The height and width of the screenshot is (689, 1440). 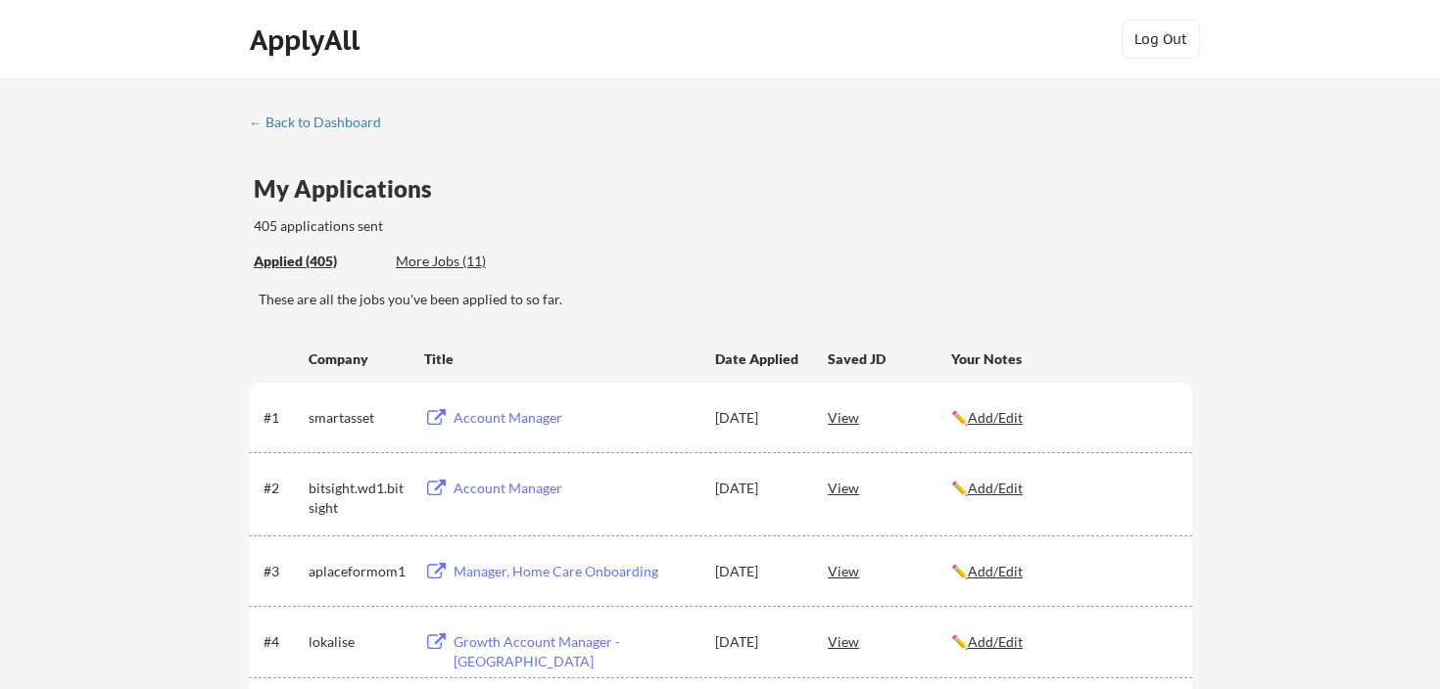 I want to click on div: #2, so click(x=282, y=489).